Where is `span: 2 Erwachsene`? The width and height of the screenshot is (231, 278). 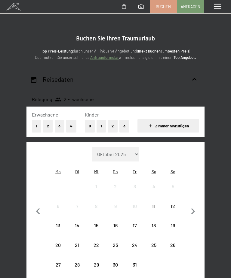
span: 2 Erwachsene is located at coordinates (74, 99).